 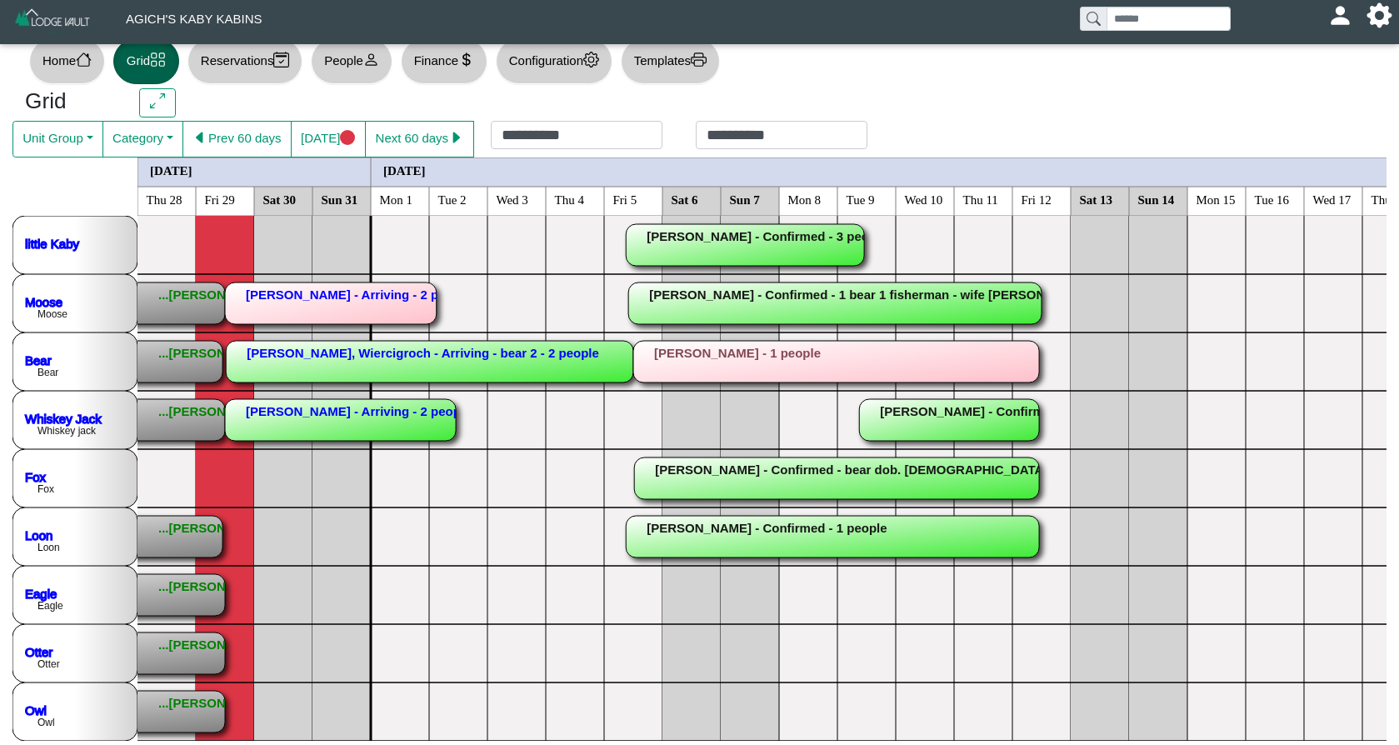 What do you see at coordinates (745, 199) in the screenshot?
I see `text: Sun 7` at bounding box center [745, 199].